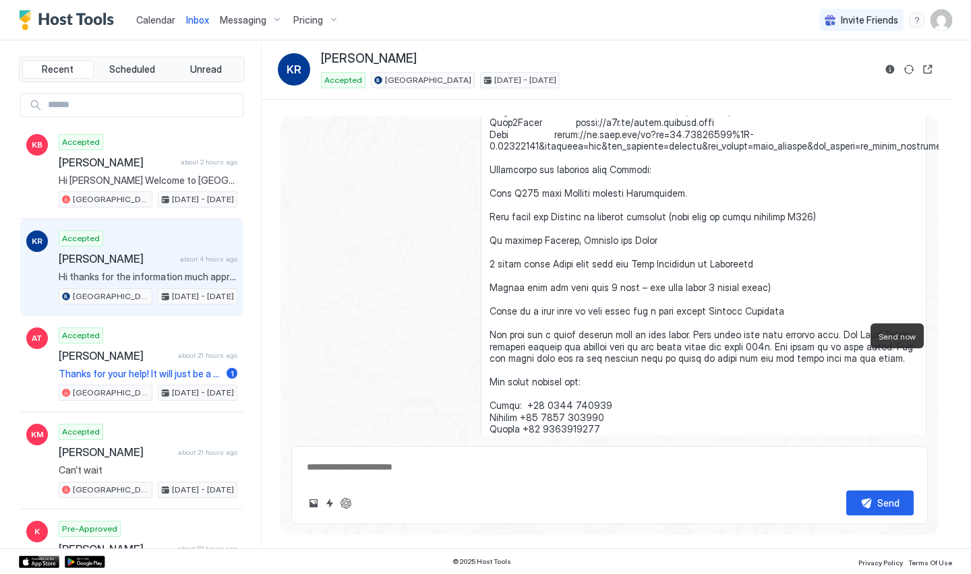 Image resolution: width=971 pixels, height=574 pixels. What do you see at coordinates (888, 503) in the screenshot?
I see `div: Send` at bounding box center [888, 503].